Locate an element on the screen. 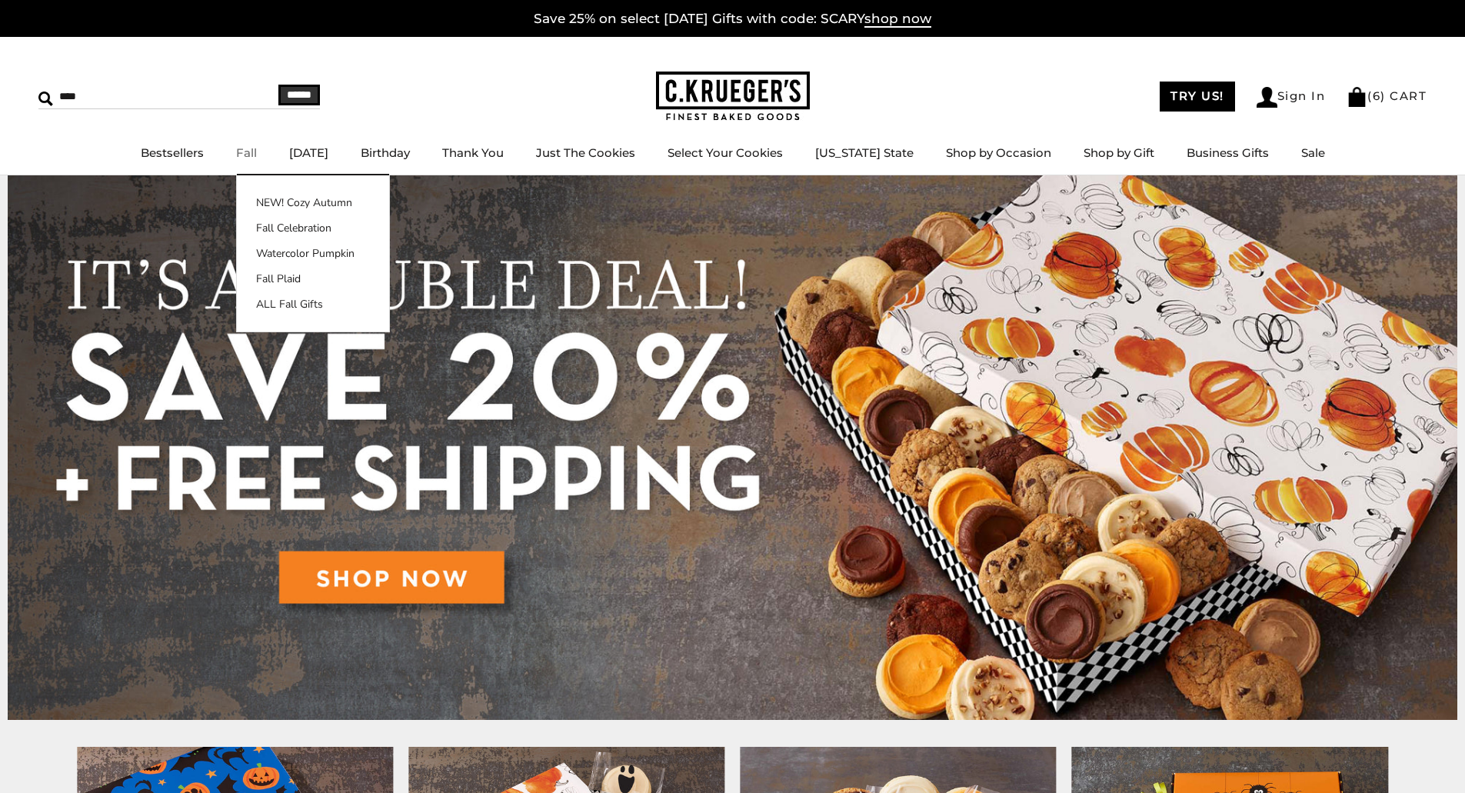  img: C.Krueger's Special Offer is located at coordinates (732, 448).